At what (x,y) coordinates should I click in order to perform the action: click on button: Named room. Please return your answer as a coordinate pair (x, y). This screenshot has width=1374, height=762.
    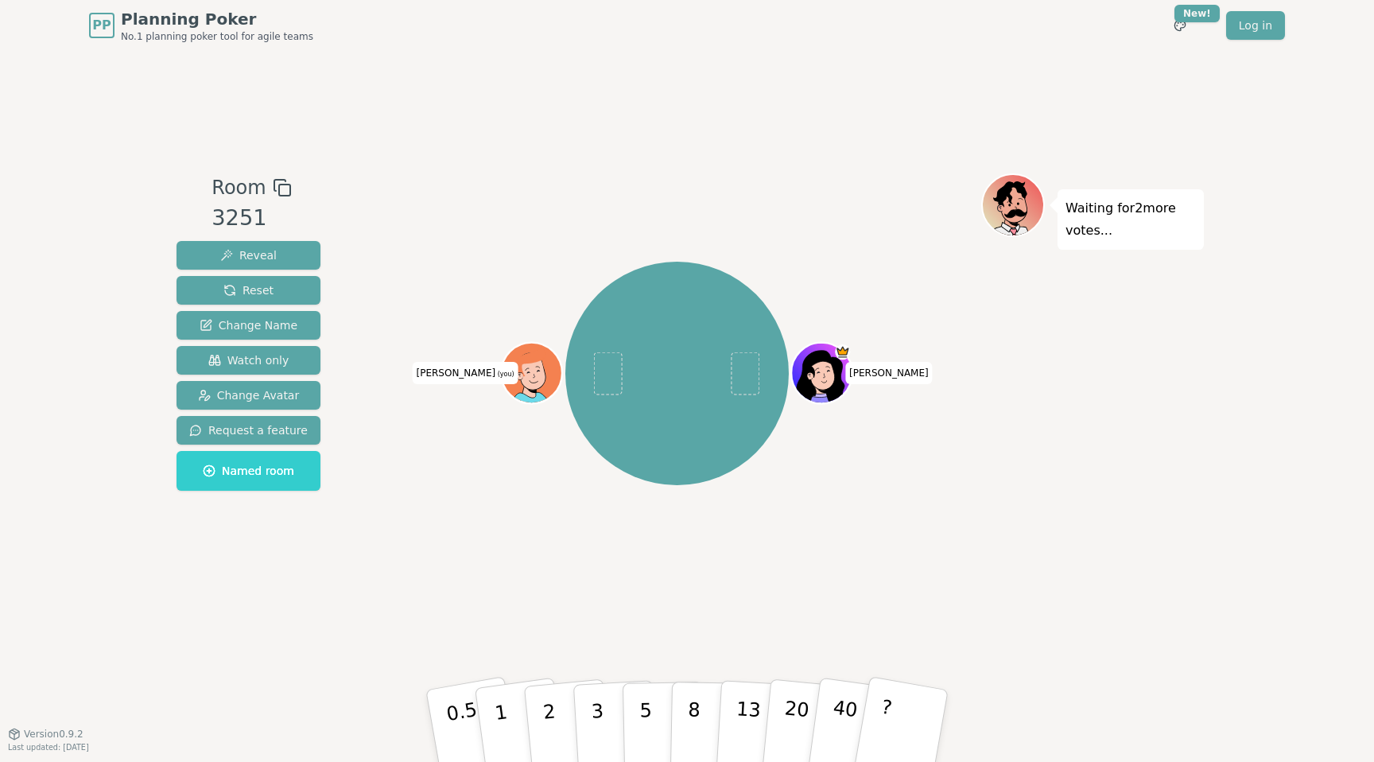
    Looking at the image, I should click on (248, 471).